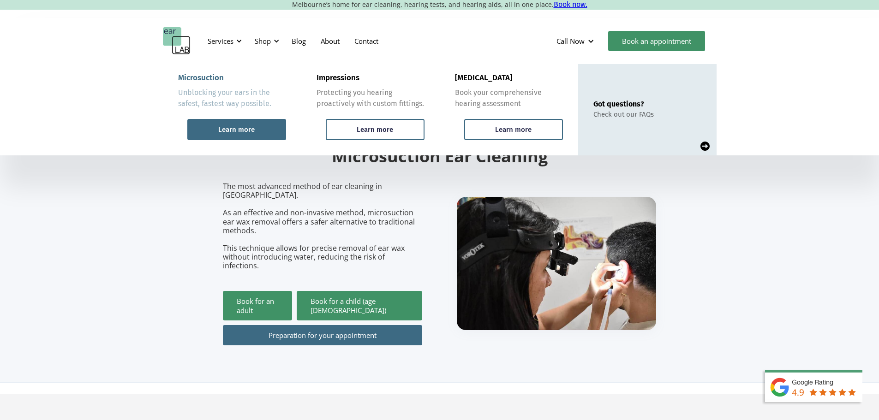 The width and height of the screenshot is (879, 420). What do you see at coordinates (624, 114) in the screenshot?
I see `div: Check out our FAQs` at bounding box center [624, 114].